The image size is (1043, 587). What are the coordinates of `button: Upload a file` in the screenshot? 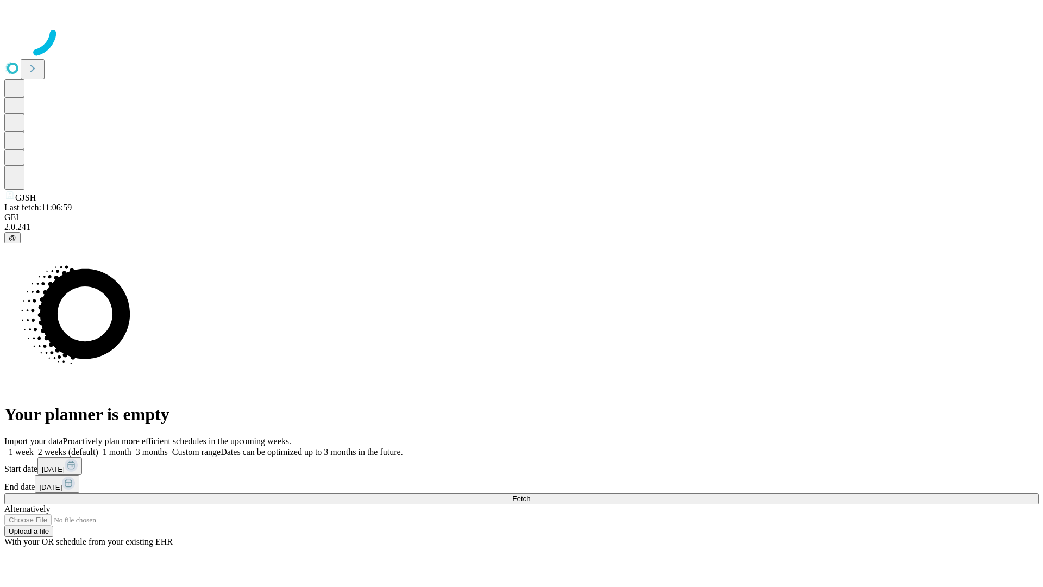 It's located at (29, 531).